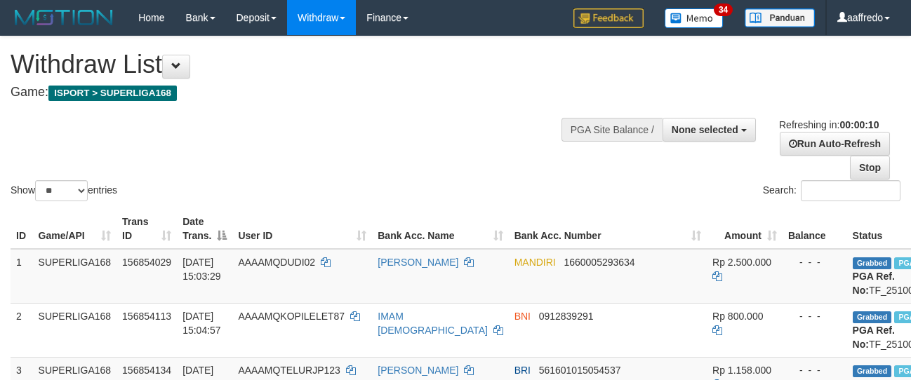  Describe the element at coordinates (694, 18) in the screenshot. I see `img: Button%20Memo.svg` at that location.